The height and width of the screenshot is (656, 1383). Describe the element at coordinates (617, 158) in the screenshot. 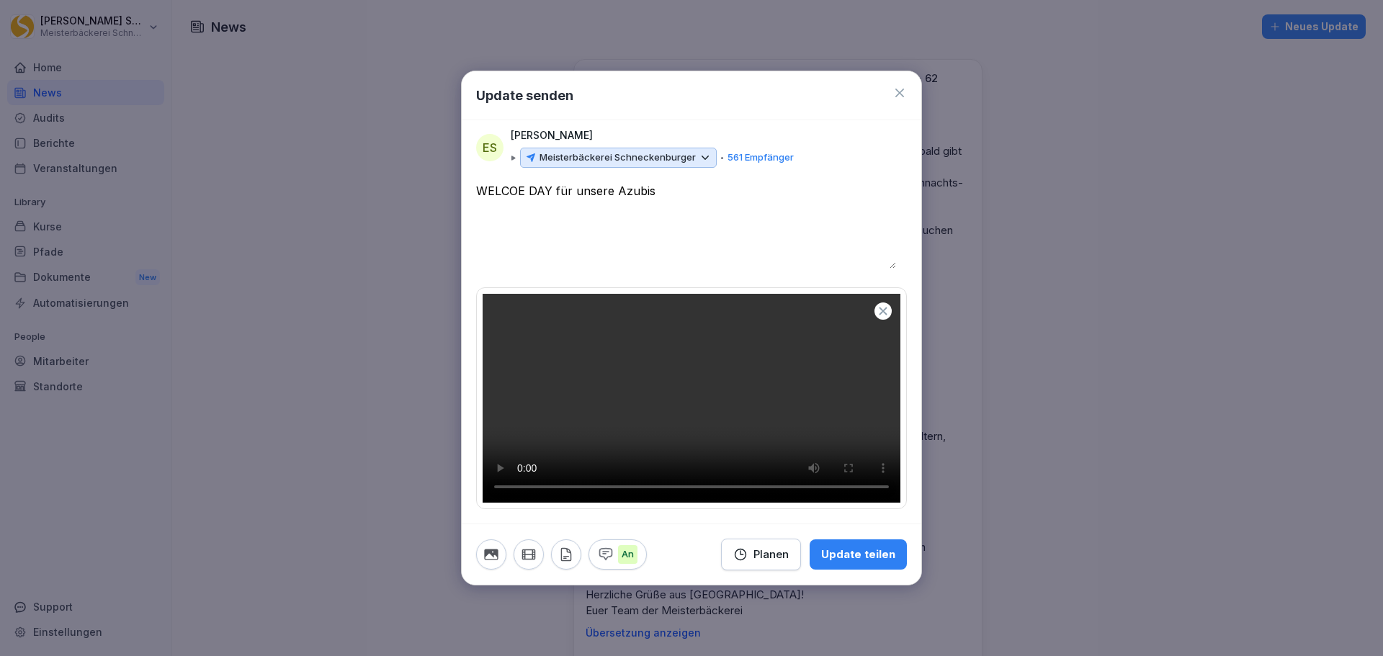

I see `p: Meisterbäckerei Schneckenburger` at that location.